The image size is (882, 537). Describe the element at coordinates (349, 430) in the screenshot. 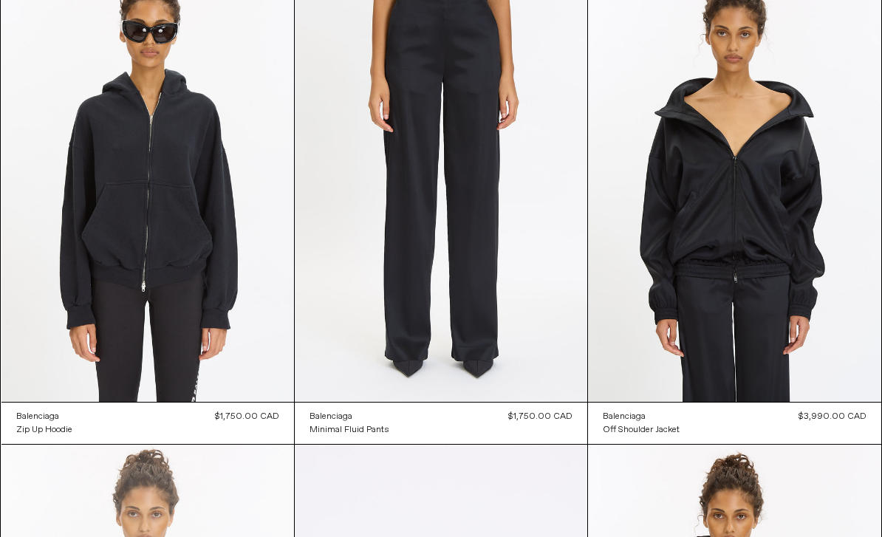

I see `a: Minimal Fluid Pants` at that location.